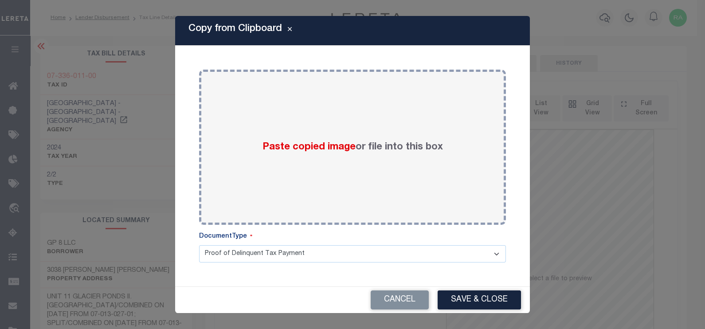  Describe the element at coordinates (309, 147) in the screenshot. I see `span: Paste copied image` at that location.